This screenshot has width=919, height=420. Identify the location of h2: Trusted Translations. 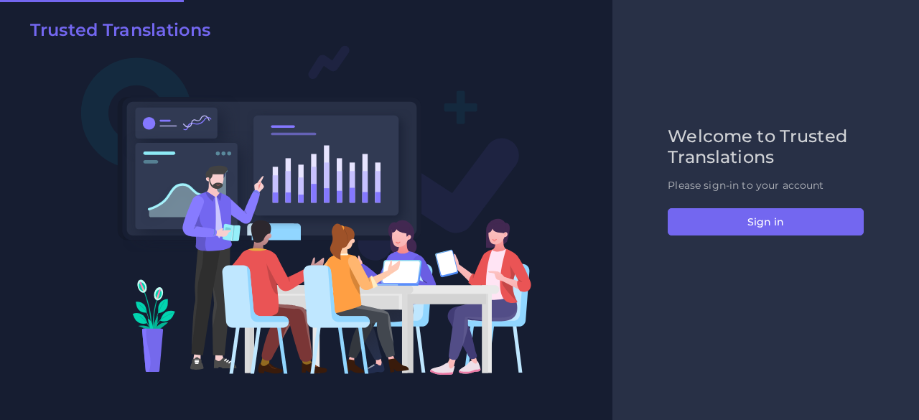
(120, 30).